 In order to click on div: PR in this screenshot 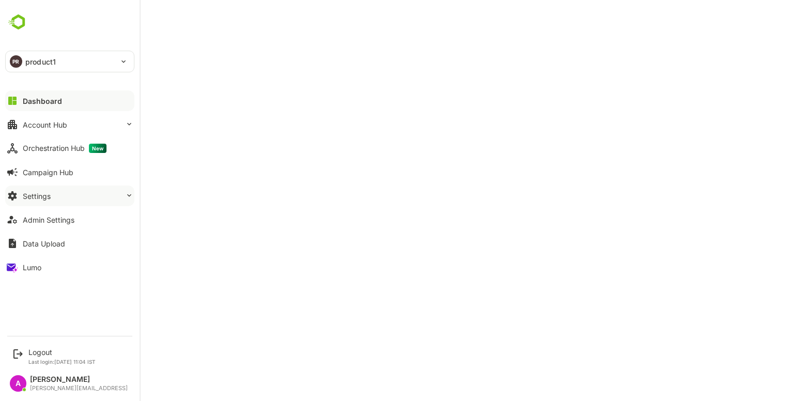, I will do `click(16, 61)`.